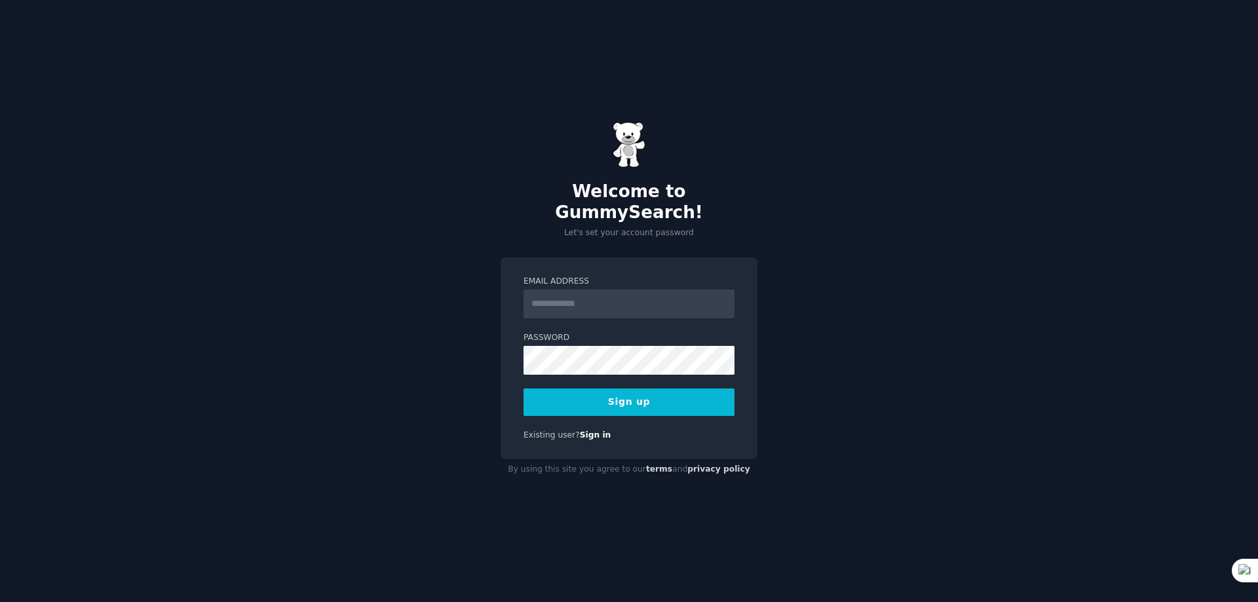 This screenshot has width=1258, height=602. Describe the element at coordinates (629, 402) in the screenshot. I see `button: Sign up` at that location.